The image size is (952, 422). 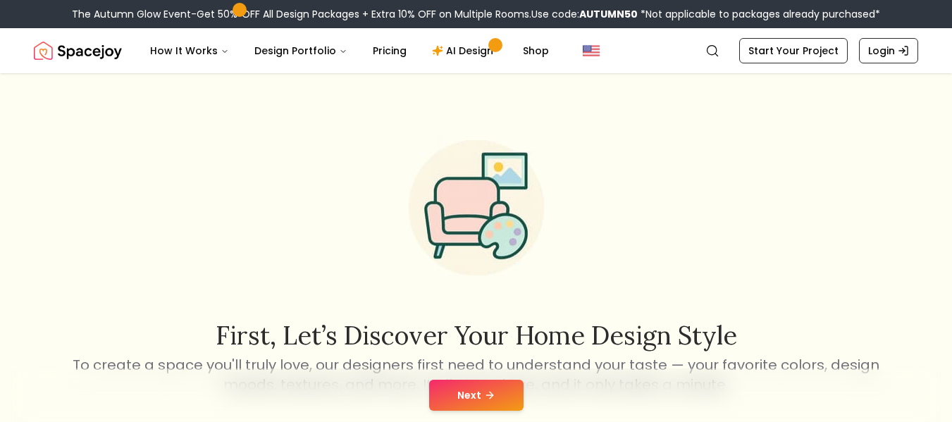 I want to click on img: United States, so click(x=591, y=51).